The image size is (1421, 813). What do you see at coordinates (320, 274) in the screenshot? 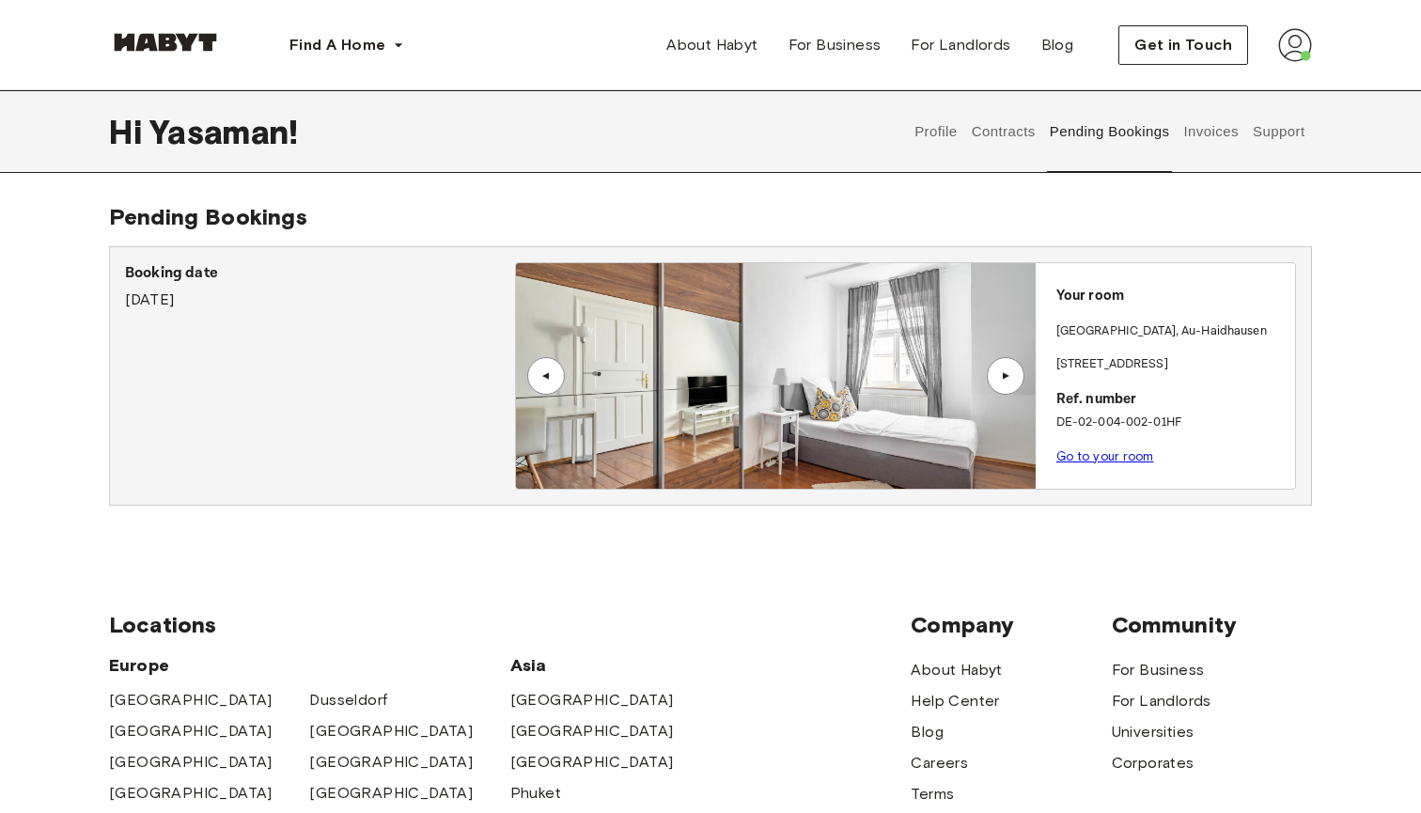
I see `p: Booking date` at bounding box center [320, 274].